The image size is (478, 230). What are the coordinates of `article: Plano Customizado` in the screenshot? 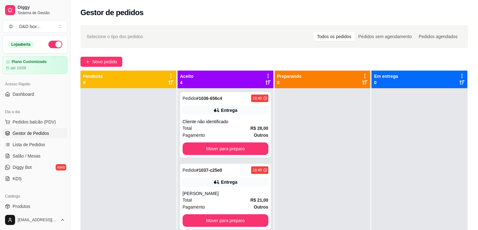 It's located at (29, 62).